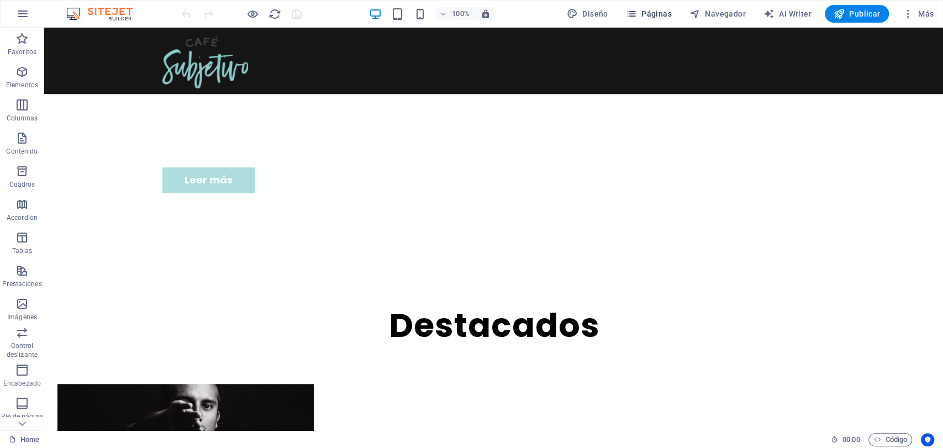 This screenshot has width=943, height=448. What do you see at coordinates (588, 14) in the screenshot?
I see `span: Diseño` at bounding box center [588, 14].